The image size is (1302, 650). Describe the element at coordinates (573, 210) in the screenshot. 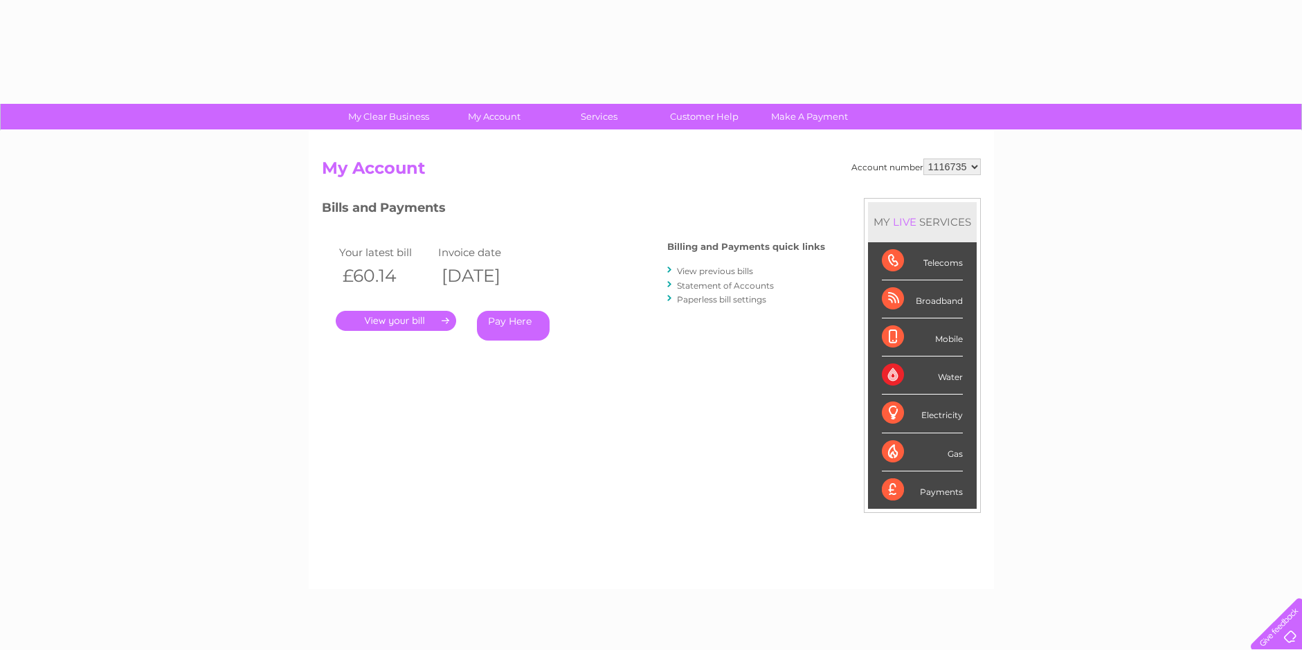

I see `h3: Bills and Payments` at that location.